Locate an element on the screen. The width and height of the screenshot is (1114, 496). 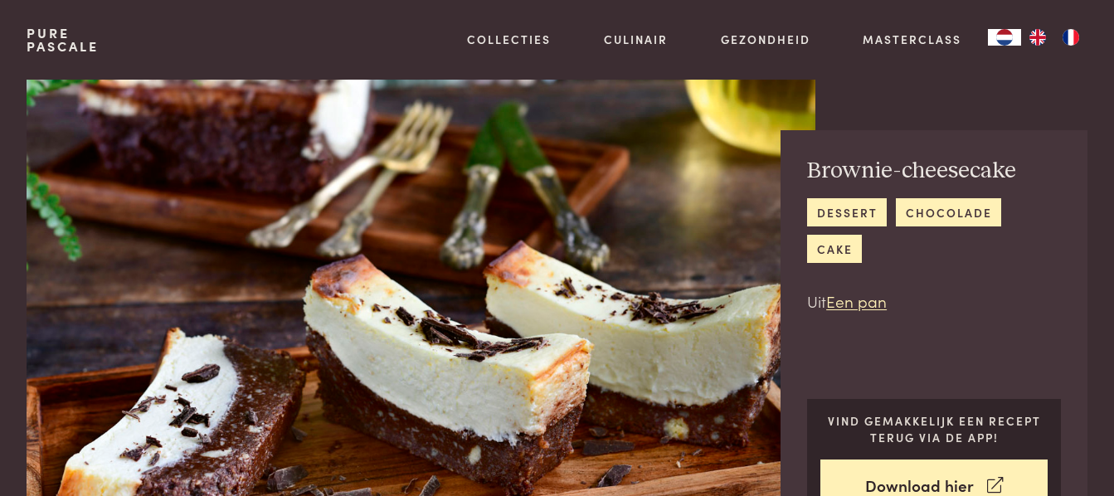
div: Language is located at coordinates (1004, 37).